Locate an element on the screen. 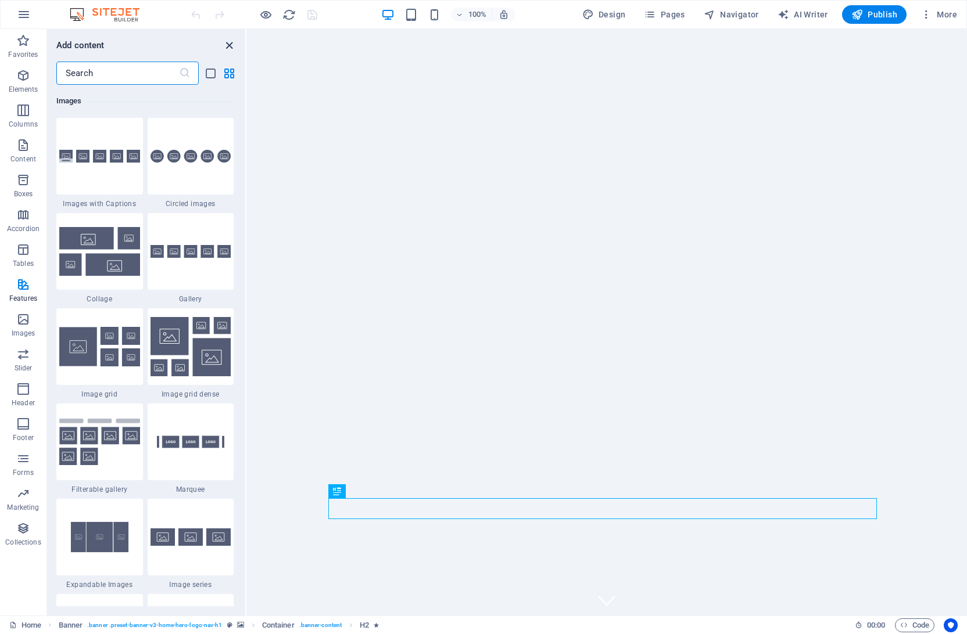  div: Marquee is located at coordinates (191, 449).